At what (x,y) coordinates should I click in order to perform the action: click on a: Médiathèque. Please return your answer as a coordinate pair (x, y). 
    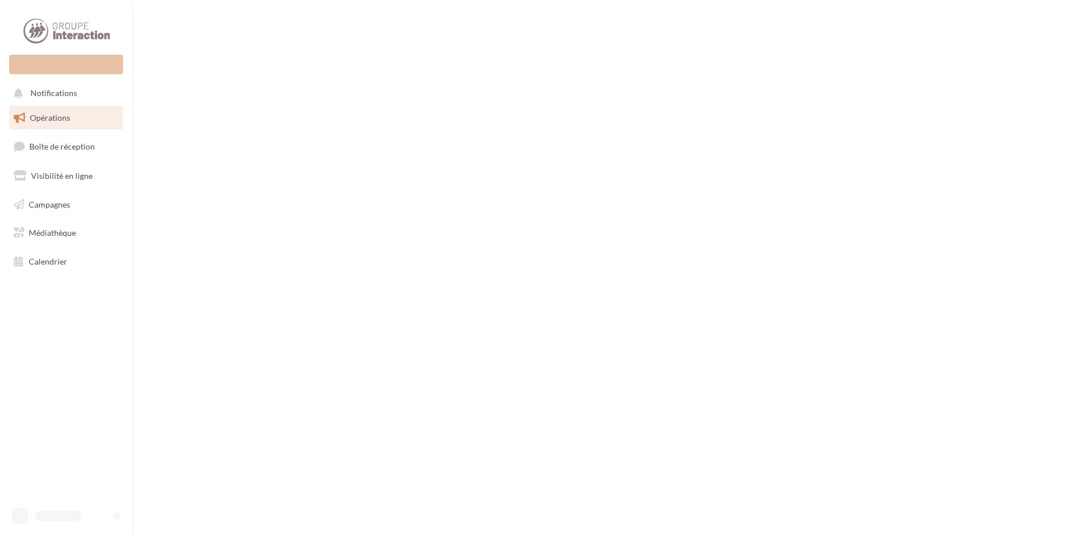
    Looking at the image, I should click on (66, 233).